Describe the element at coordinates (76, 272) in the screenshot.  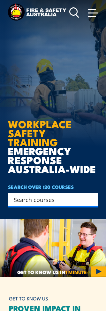
I see `strong: 1 MINUTE` at that location.